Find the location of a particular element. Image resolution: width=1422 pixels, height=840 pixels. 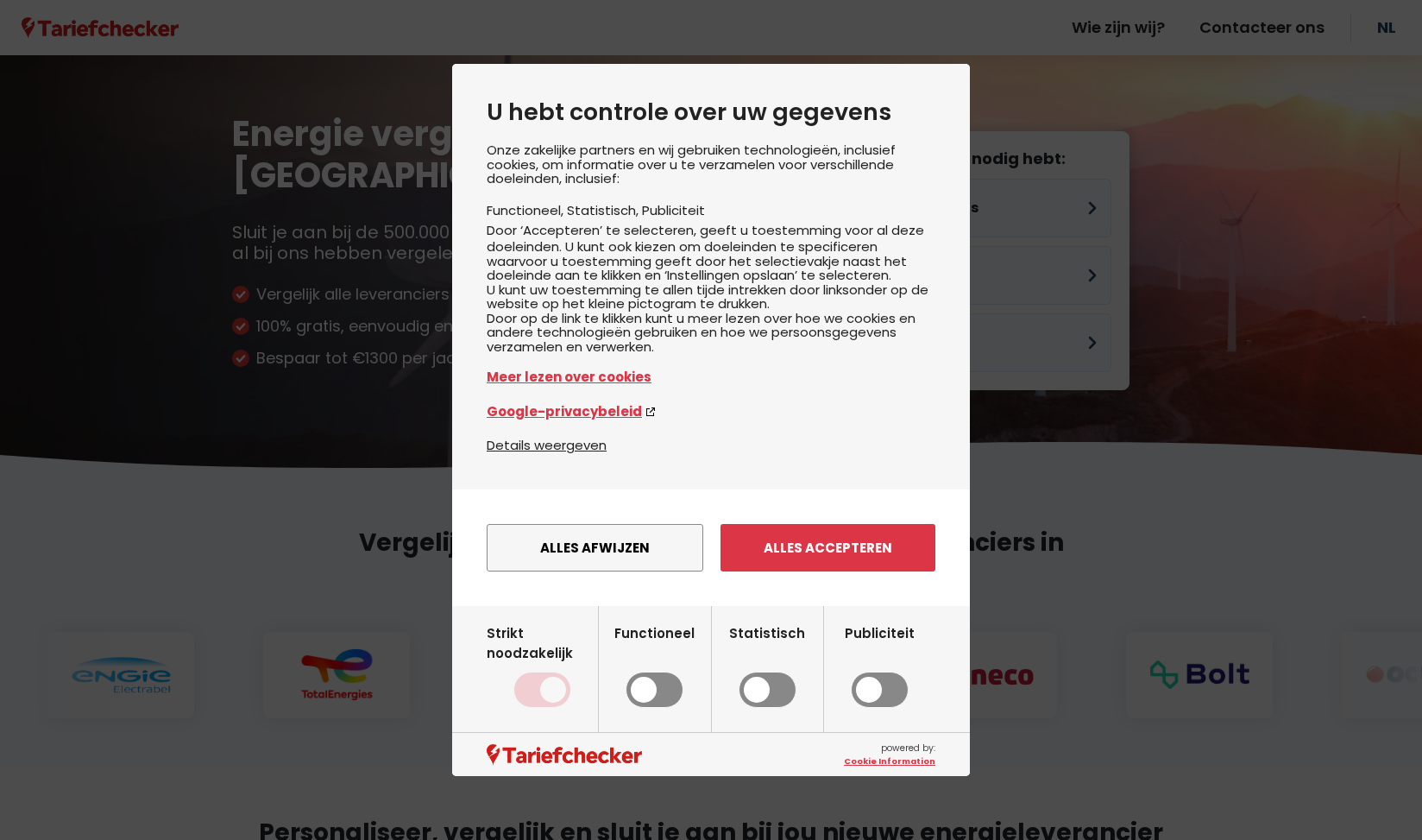

label: Strikt noodzakelijk is located at coordinates (542, 666).